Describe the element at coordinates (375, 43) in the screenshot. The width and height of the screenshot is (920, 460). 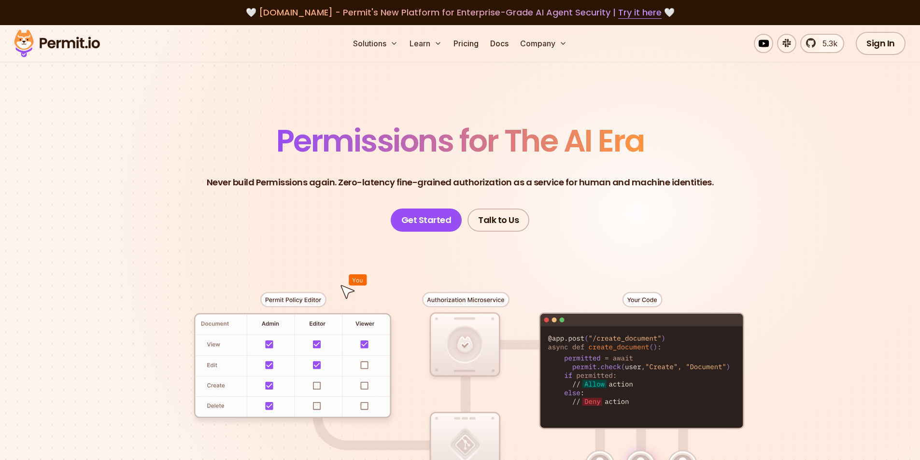
I see `button: Solutions` at that location.